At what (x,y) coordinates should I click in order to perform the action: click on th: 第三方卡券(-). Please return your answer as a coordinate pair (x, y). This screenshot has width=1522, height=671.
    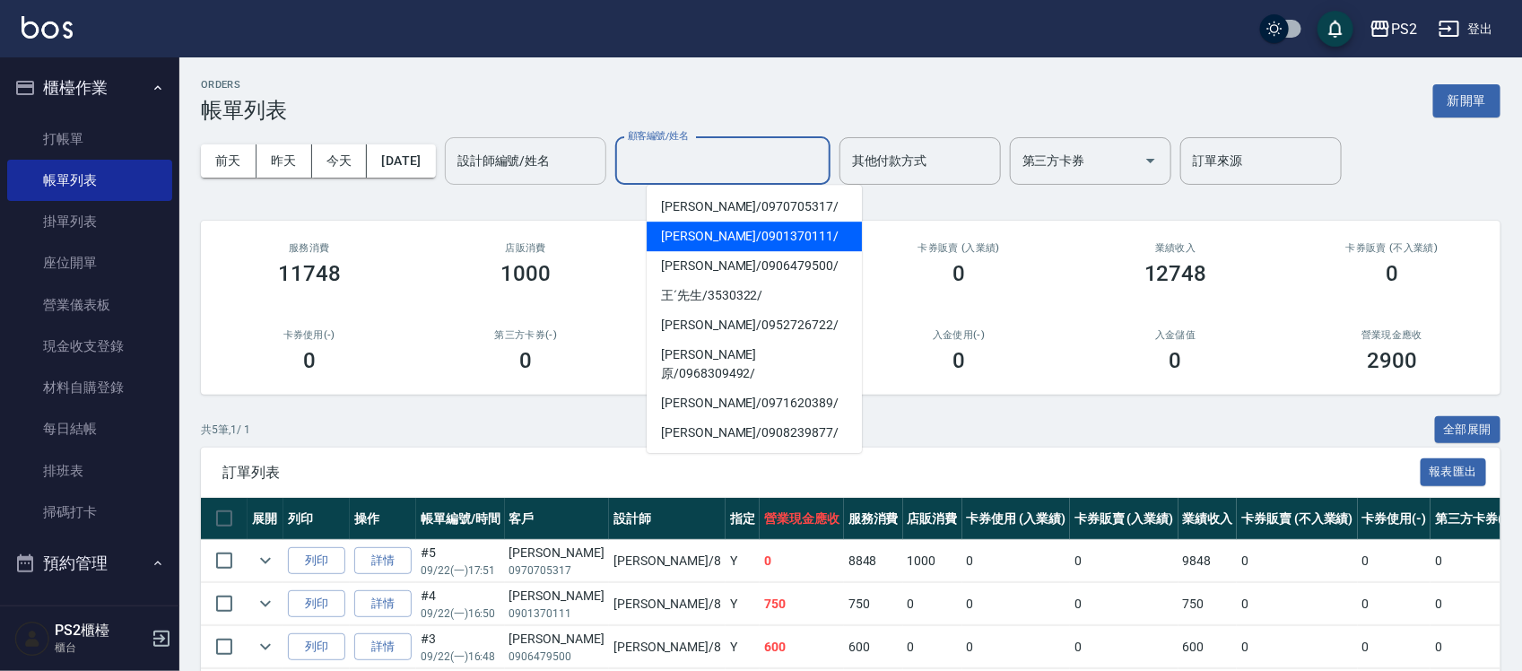
    Looking at the image, I should click on (1474, 518).